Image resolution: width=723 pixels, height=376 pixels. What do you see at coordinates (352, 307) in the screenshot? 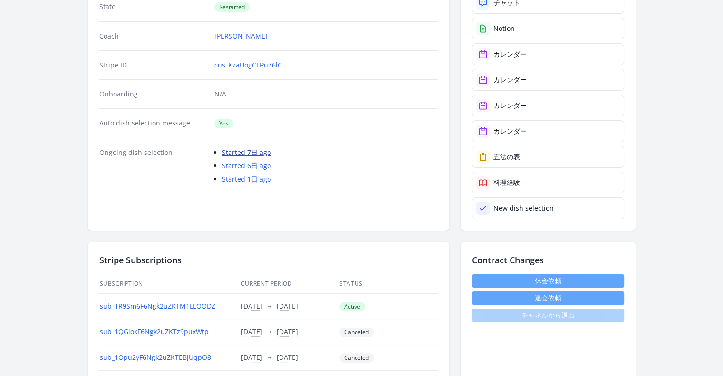
I see `span: Active` at bounding box center [352, 307].